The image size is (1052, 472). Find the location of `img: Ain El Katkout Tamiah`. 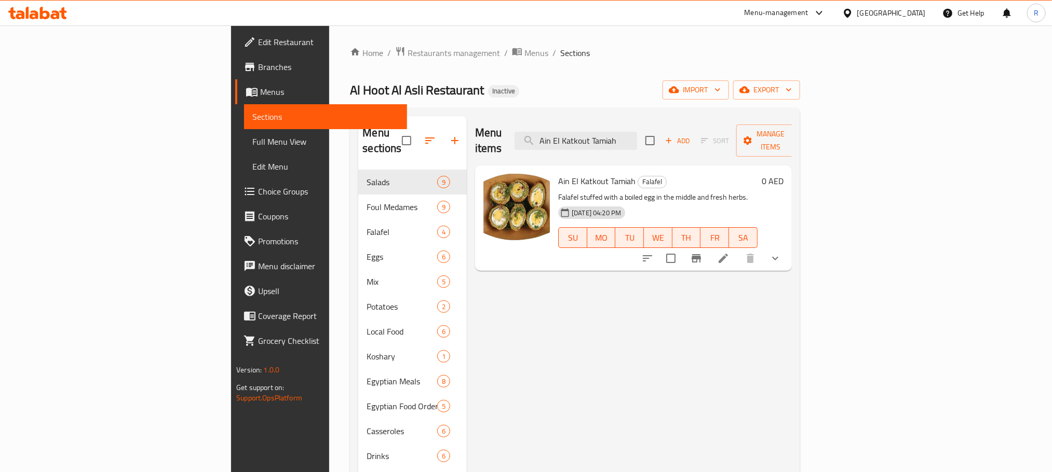

img: Ain El Katkout Tamiah is located at coordinates (516, 207).